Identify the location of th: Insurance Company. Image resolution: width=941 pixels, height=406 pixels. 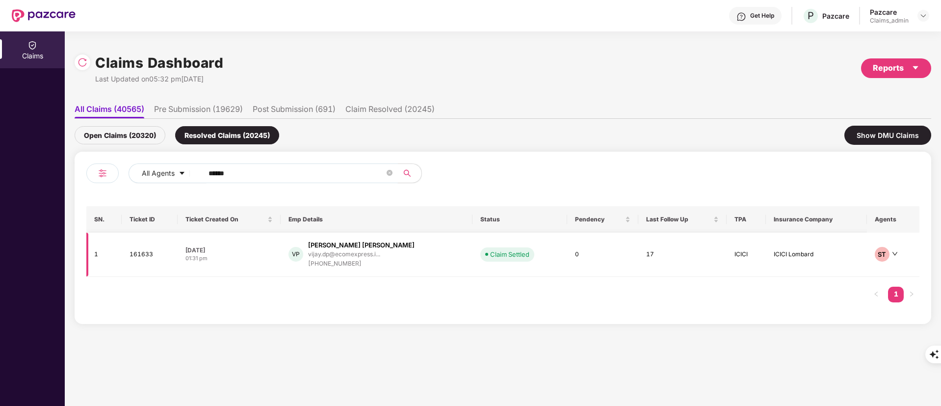
(817, 219).